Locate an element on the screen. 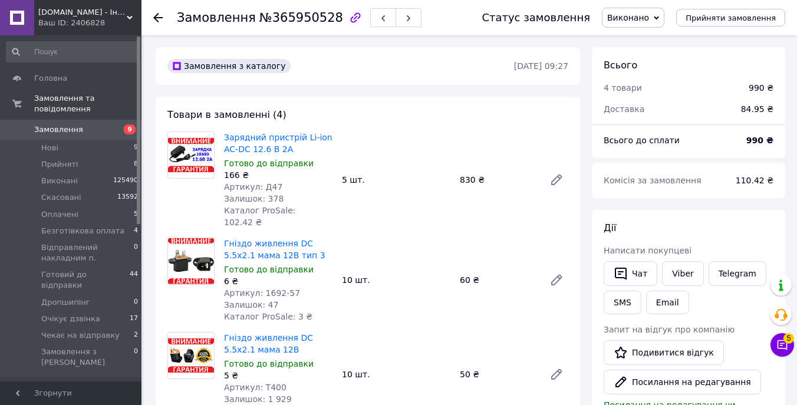 The height and width of the screenshot is (405, 797). button: Чат is located at coordinates (630, 274).